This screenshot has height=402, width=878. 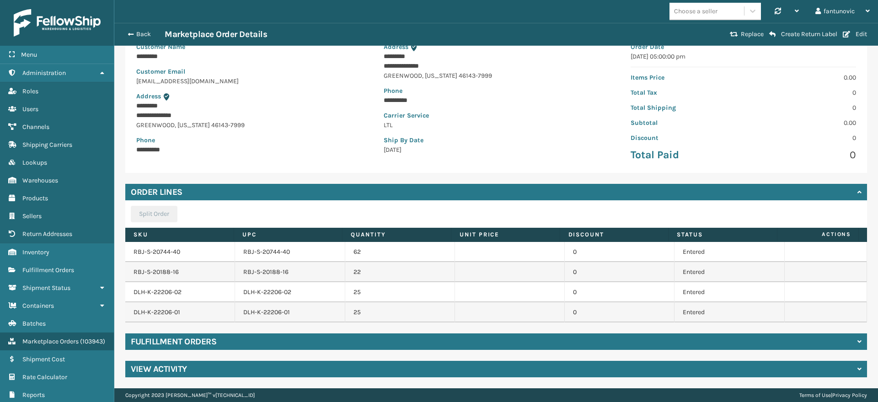 What do you see at coordinates (695, 11) in the screenshot?
I see `div: Choose a seller` at bounding box center [695, 11].